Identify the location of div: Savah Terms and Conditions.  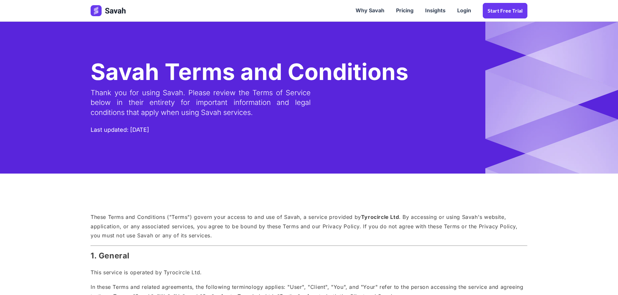
(250, 72).